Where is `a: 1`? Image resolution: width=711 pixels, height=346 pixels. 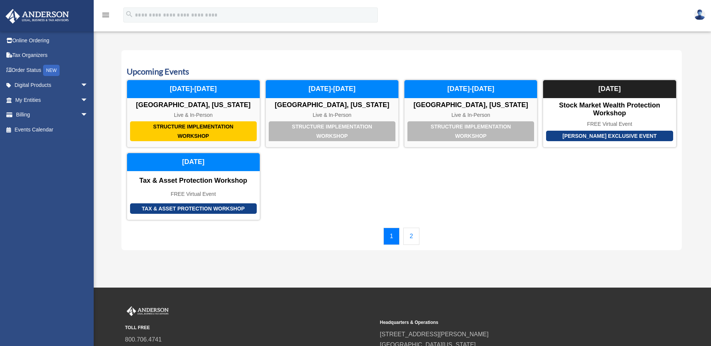 a: 1 is located at coordinates (391, 236).